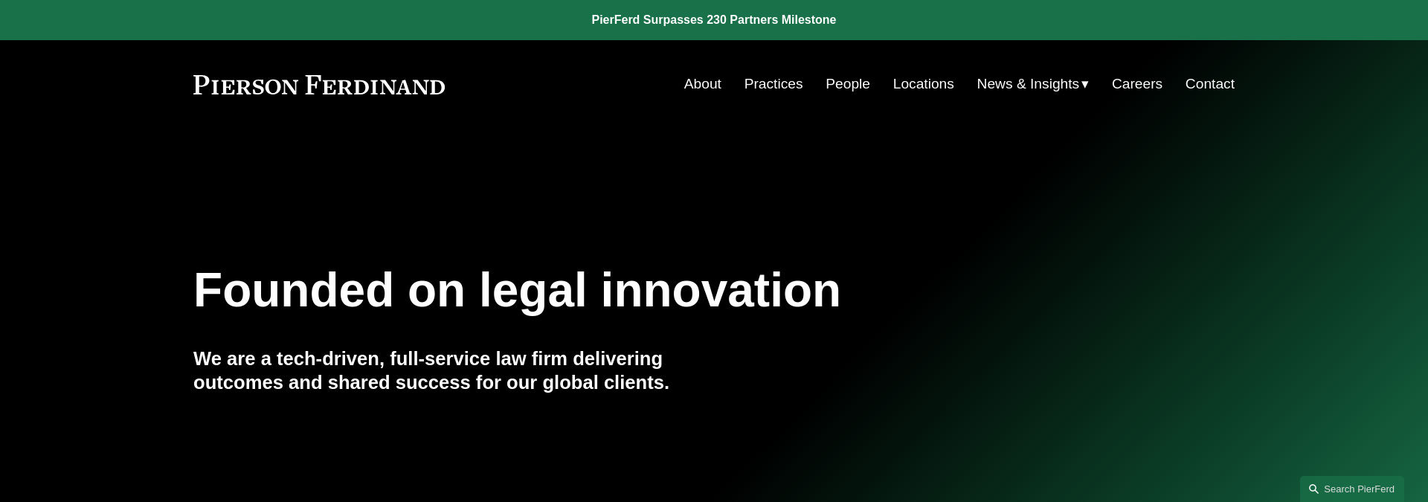 The height and width of the screenshot is (502, 1428). Describe the element at coordinates (1028, 84) in the screenshot. I see `span: News & Insights` at that location.